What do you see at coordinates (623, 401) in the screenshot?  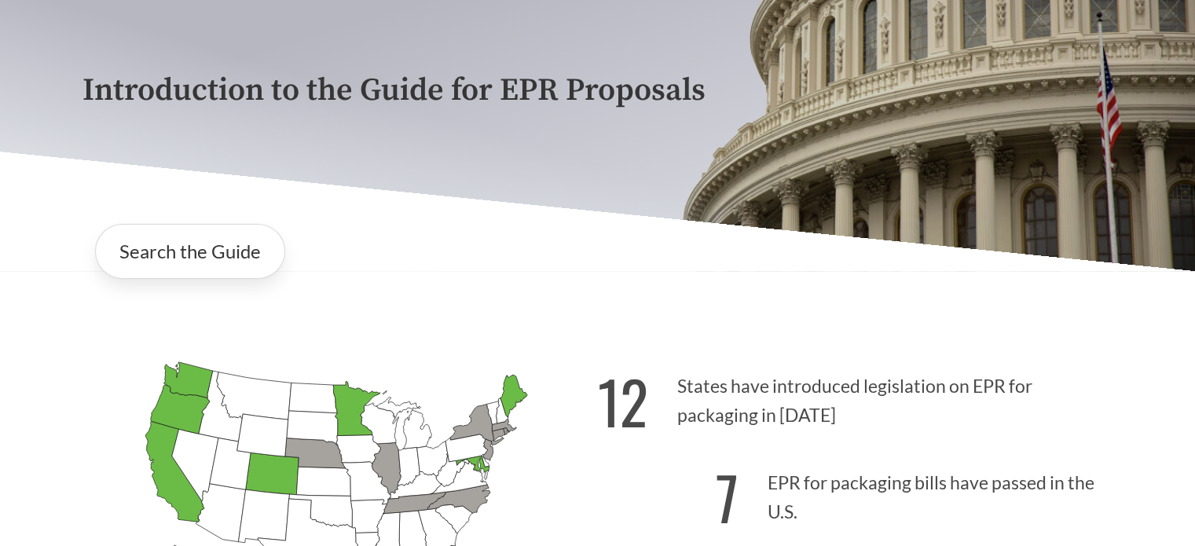 I see `strong: 12` at bounding box center [623, 401].